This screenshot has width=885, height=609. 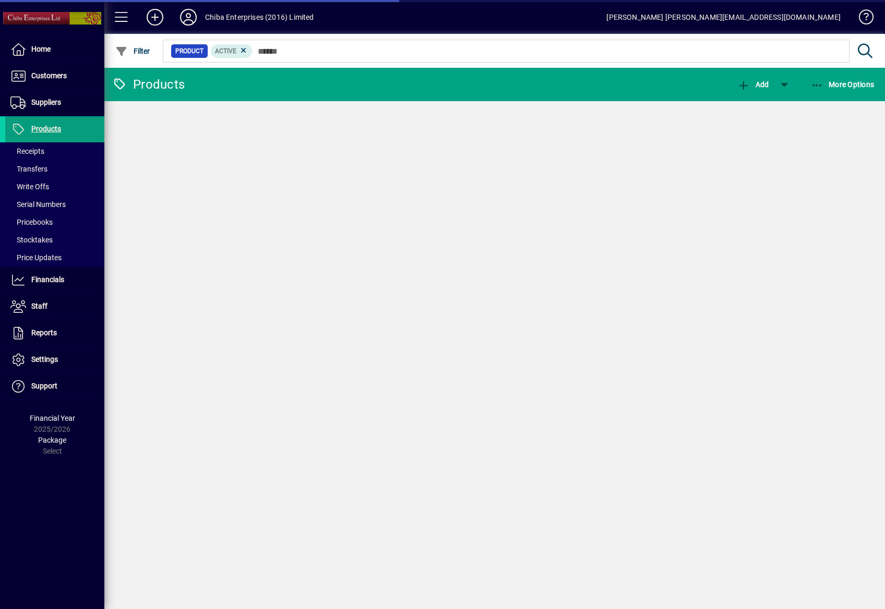 What do you see at coordinates (38, 205) in the screenshot?
I see `span: Serial Numbers` at bounding box center [38, 205].